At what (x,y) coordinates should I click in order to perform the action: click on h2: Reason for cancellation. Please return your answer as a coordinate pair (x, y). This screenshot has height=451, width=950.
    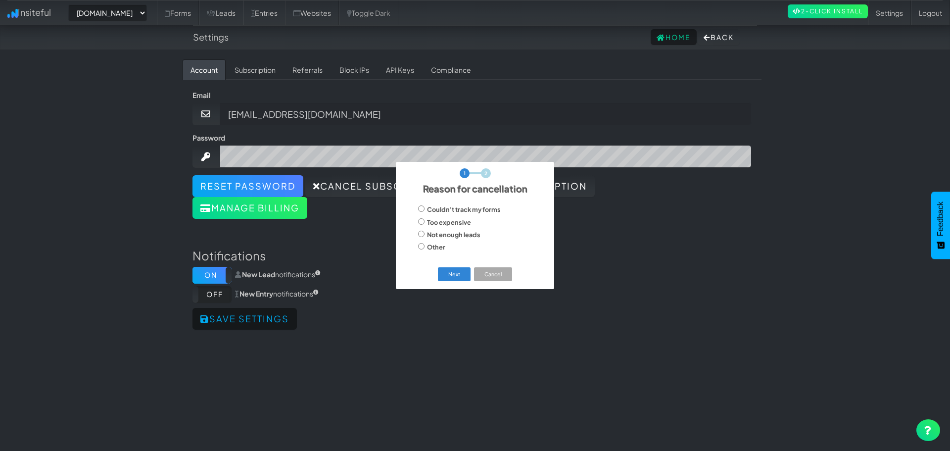
    Looking at the image, I should click on (475, 189).